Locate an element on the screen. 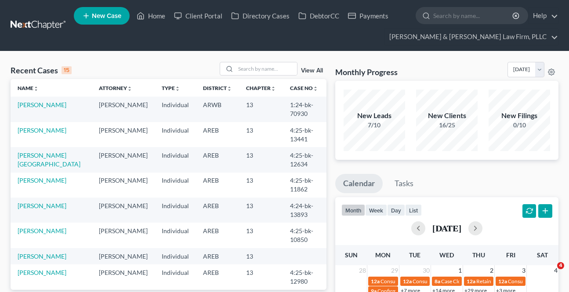  span: 1 is located at coordinates (460, 271).